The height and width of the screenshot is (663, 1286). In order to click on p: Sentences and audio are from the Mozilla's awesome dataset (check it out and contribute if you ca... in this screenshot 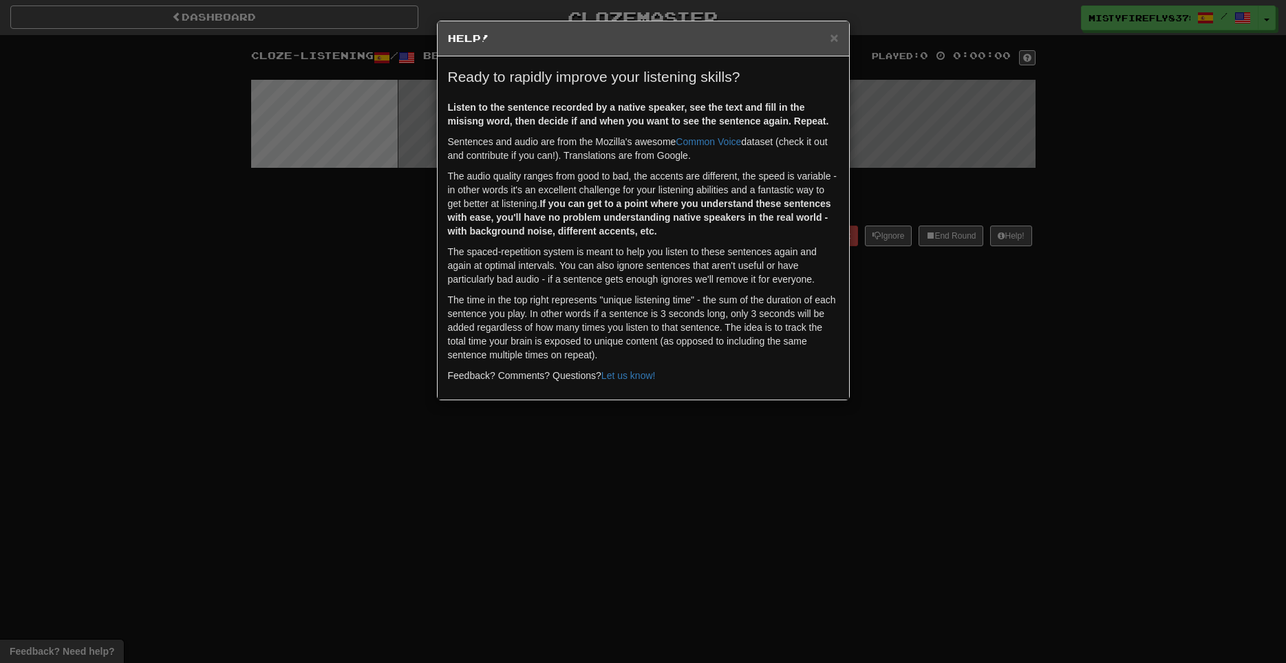, I will do `click(643, 149)`.